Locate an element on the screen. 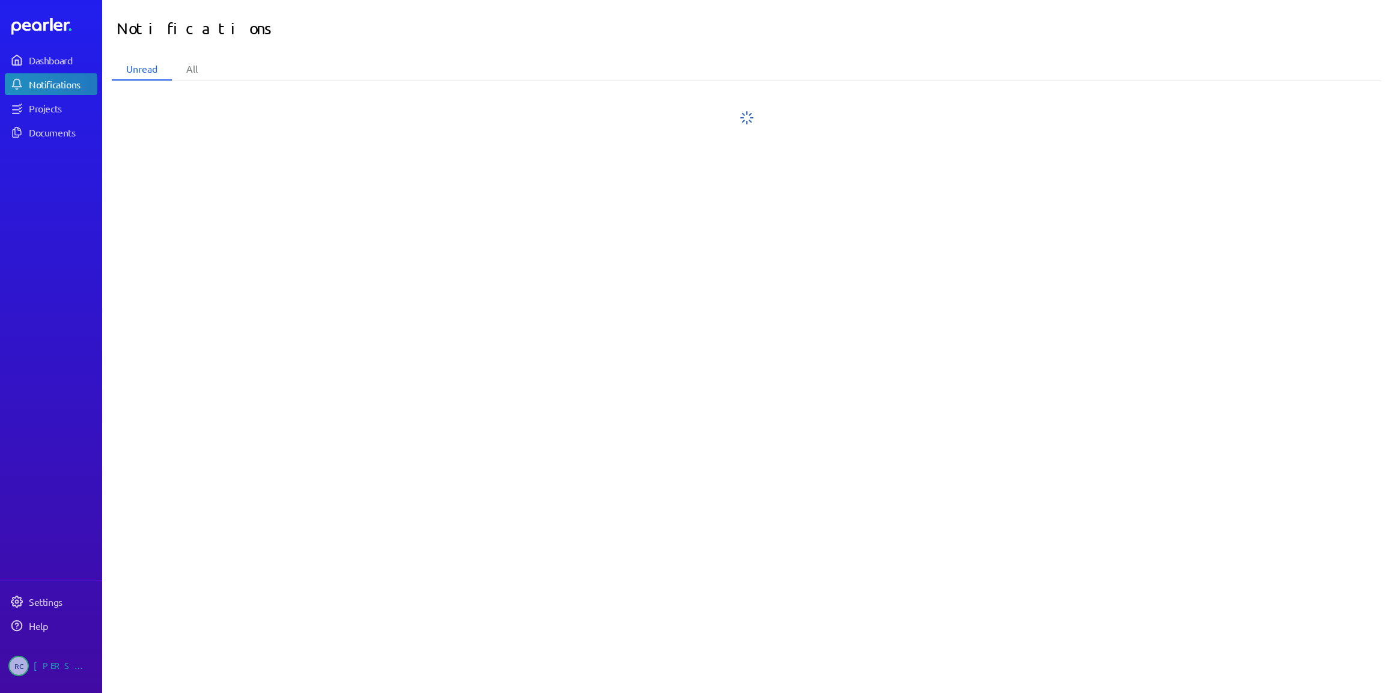 The height and width of the screenshot is (693, 1391). span: Robert Craig is located at coordinates (19, 666).